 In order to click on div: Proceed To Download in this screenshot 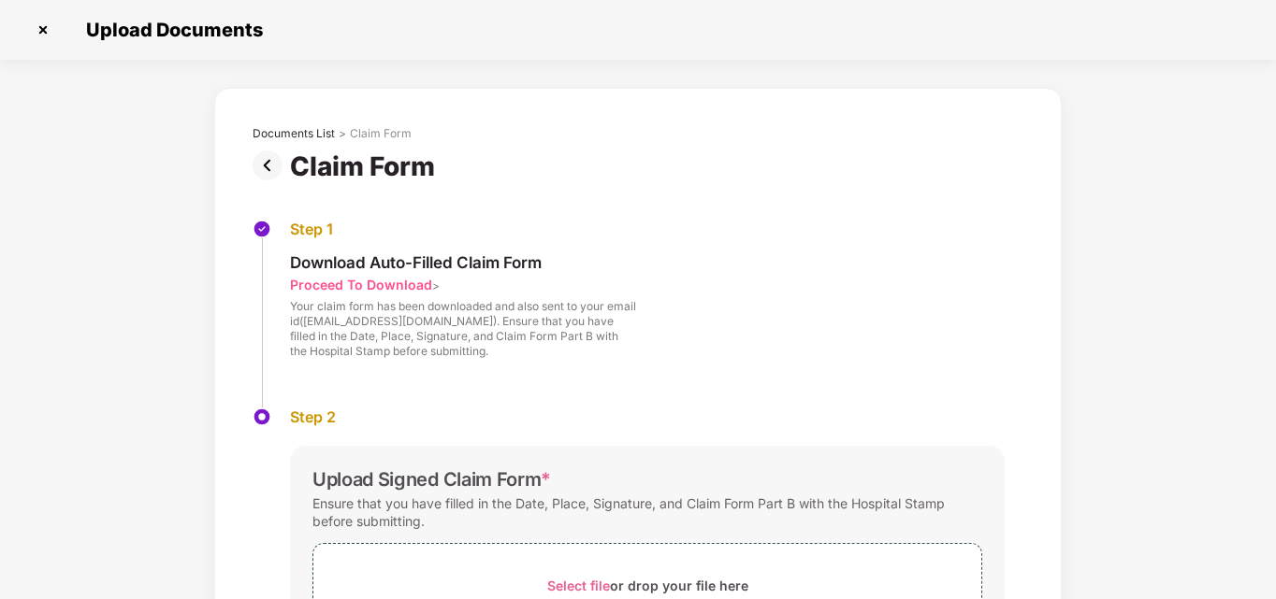, I will do `click(361, 284)`.